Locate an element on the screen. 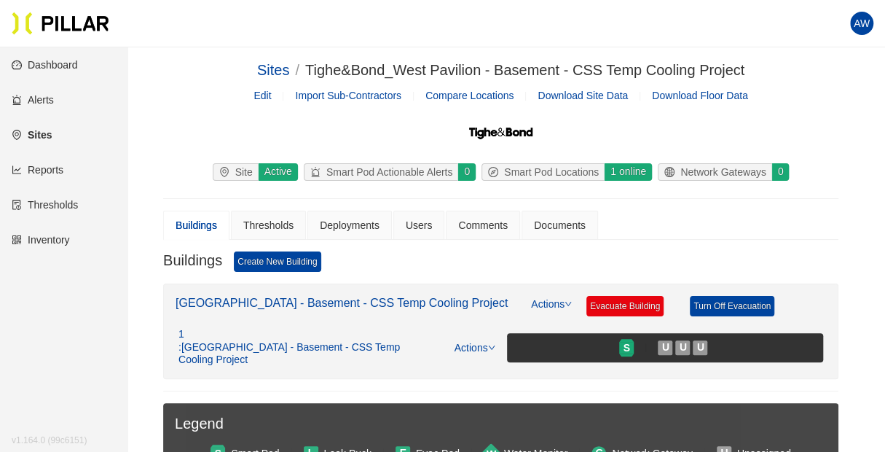 Image resolution: width=885 pixels, height=452 pixels. span: Download Floor Data is located at coordinates (700, 95).